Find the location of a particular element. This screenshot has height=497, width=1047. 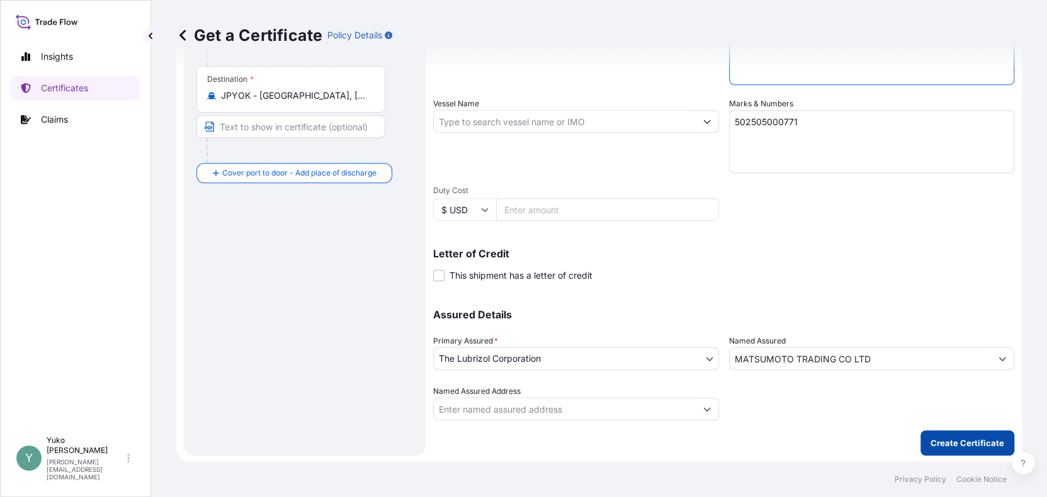

span: This shipment has a letter of credit is located at coordinates (521, 276).